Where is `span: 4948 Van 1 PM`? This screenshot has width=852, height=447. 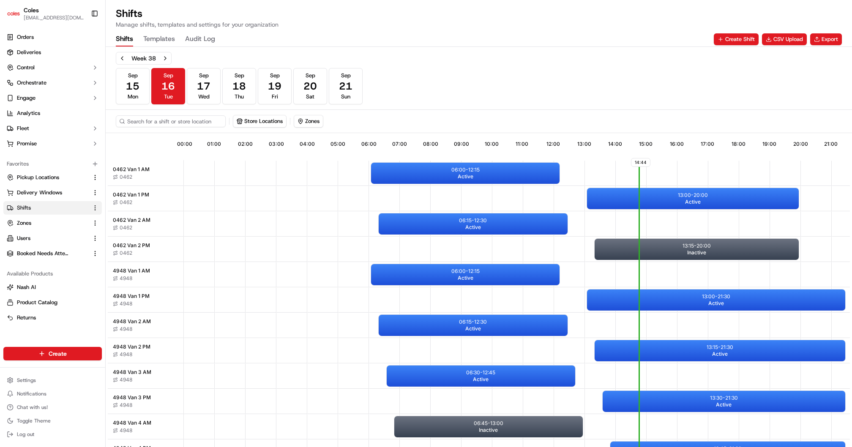
span: 4948 Van 1 PM is located at coordinates (131, 296).